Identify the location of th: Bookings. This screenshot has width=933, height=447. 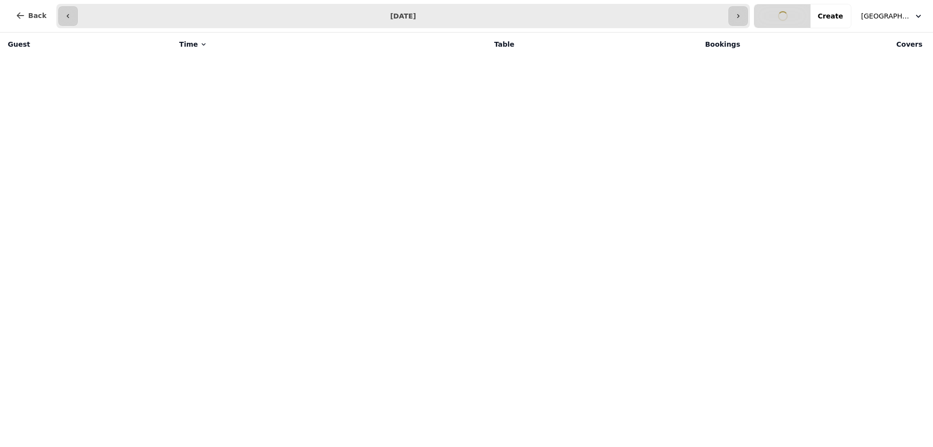
(634, 44).